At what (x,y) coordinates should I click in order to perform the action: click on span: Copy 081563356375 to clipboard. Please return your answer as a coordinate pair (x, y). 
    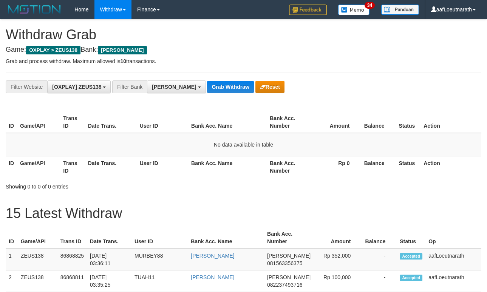
    Looking at the image, I should click on (285, 263).